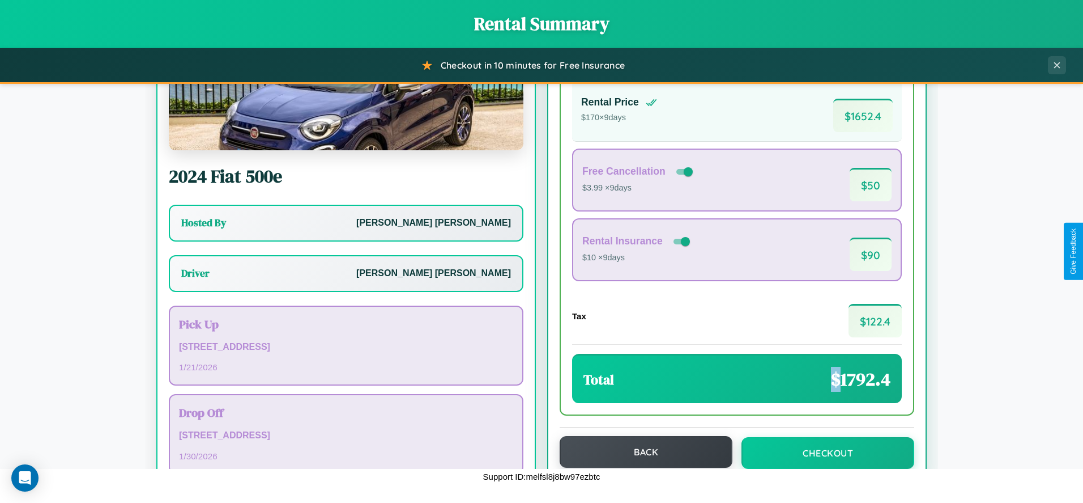 The width and height of the screenshot is (1083, 503). Describe the element at coordinates (346, 176) in the screenshot. I see `h2: 2024 Fiat 500e` at that location.